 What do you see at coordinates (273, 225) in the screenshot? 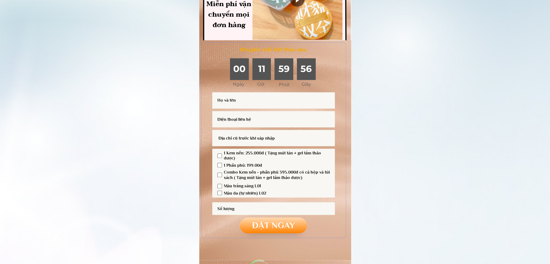
I see `span: ĐẶT NGAY` at bounding box center [273, 225].